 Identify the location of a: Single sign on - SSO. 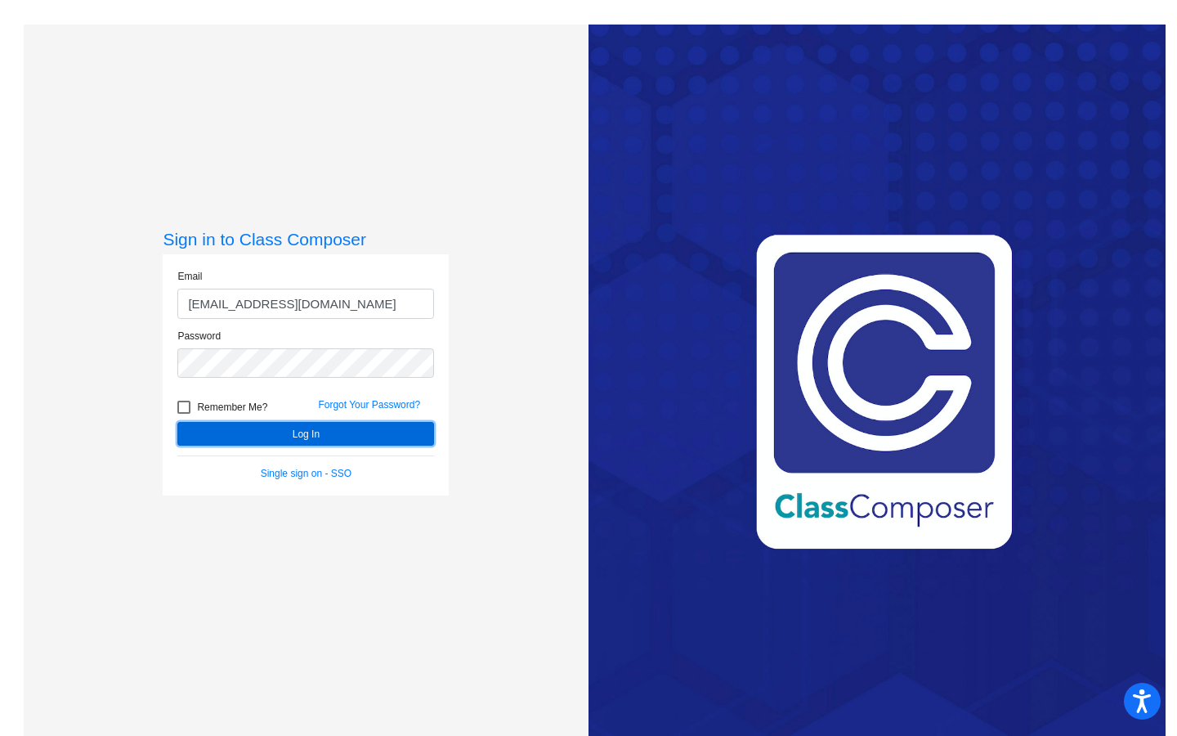
(306, 473).